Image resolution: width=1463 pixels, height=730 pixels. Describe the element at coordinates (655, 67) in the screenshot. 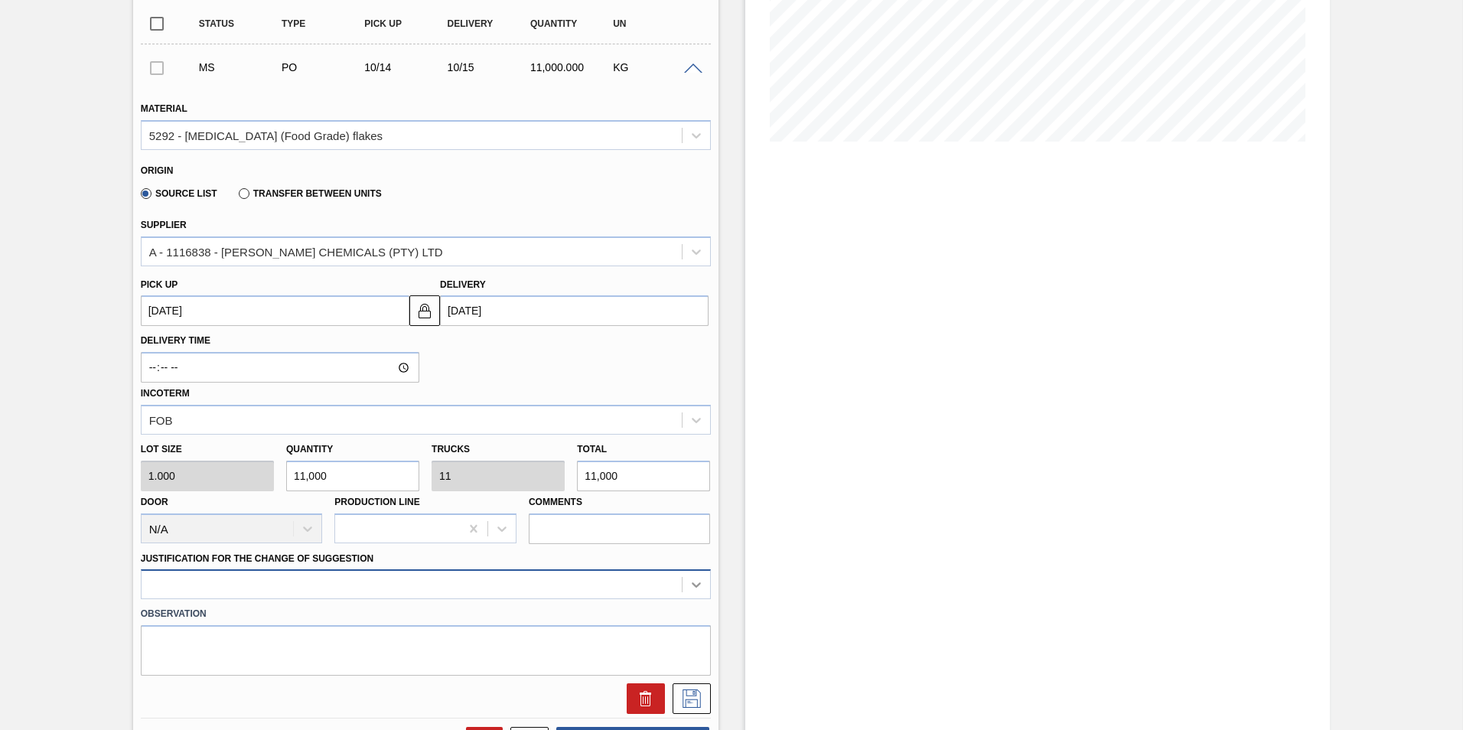

I see `div: KG` at that location.